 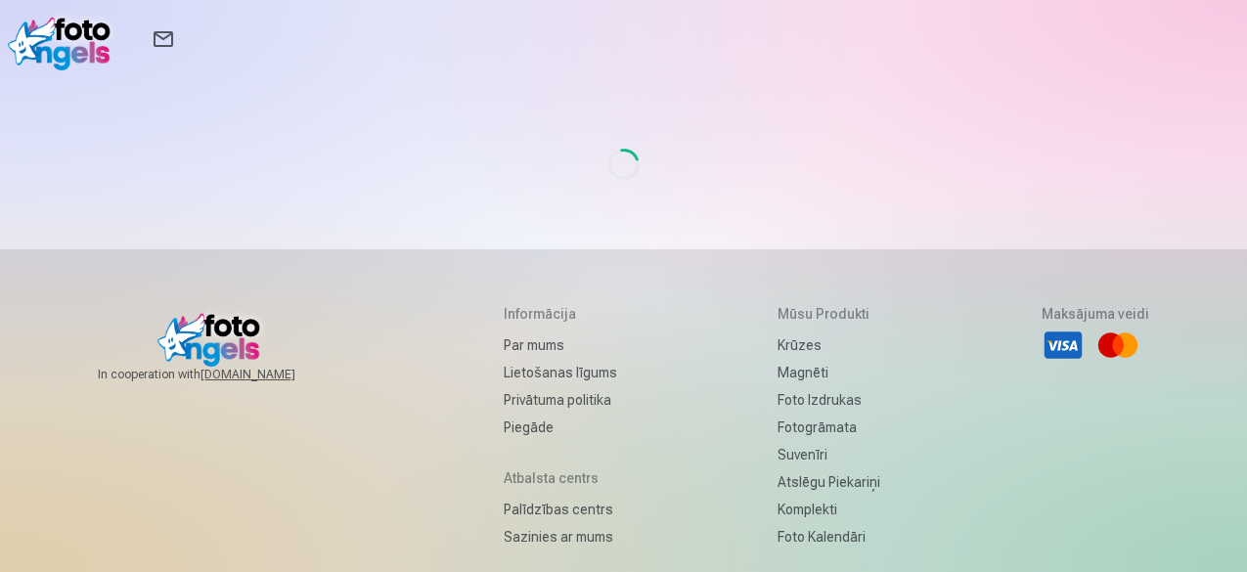 What do you see at coordinates (560, 427) in the screenshot?
I see `a: Piegāde` at bounding box center [560, 427].